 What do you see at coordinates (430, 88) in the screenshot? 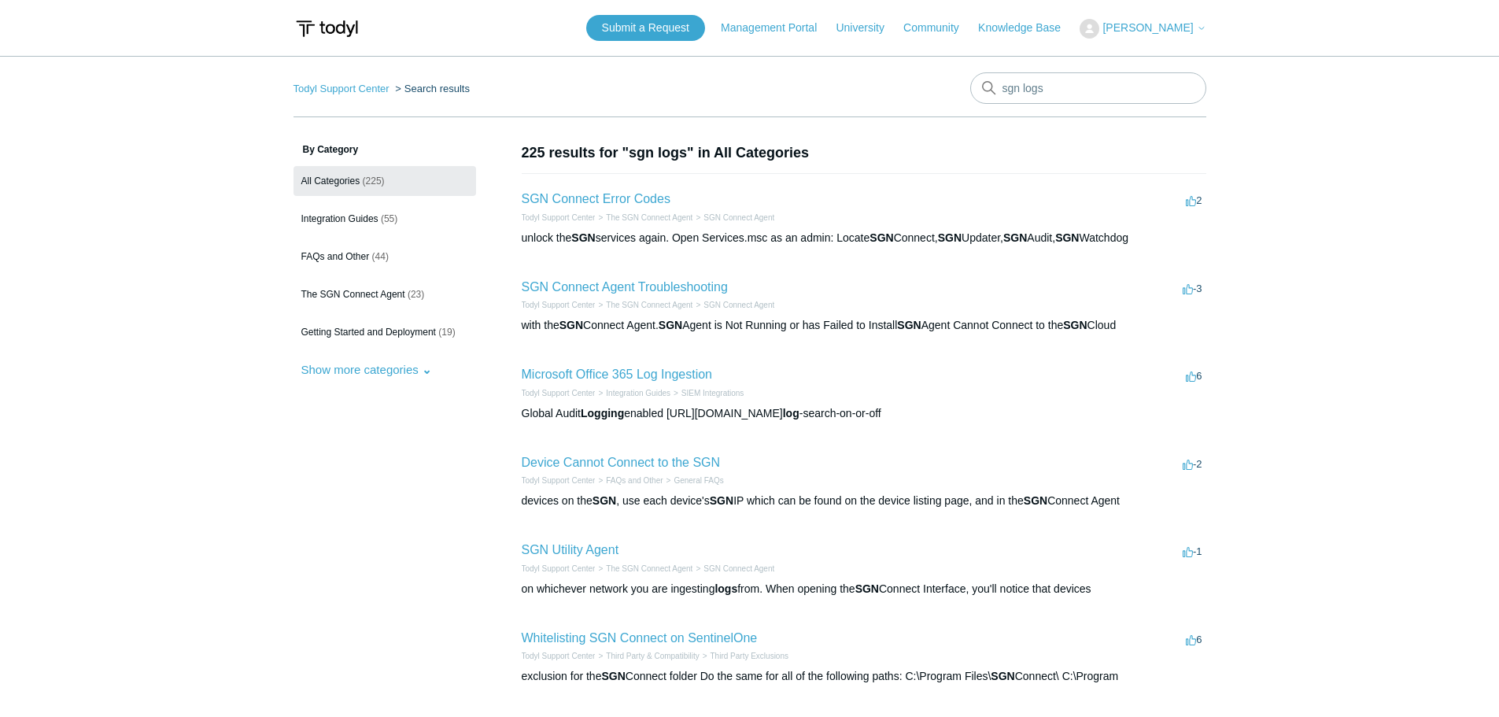
I see `li: Search results` at bounding box center [430, 88].